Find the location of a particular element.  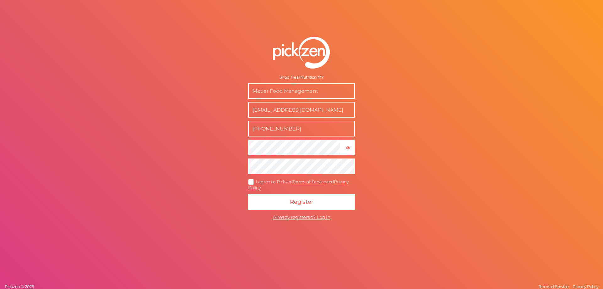

span: I agree to Pickzen and . is located at coordinates (298, 184).